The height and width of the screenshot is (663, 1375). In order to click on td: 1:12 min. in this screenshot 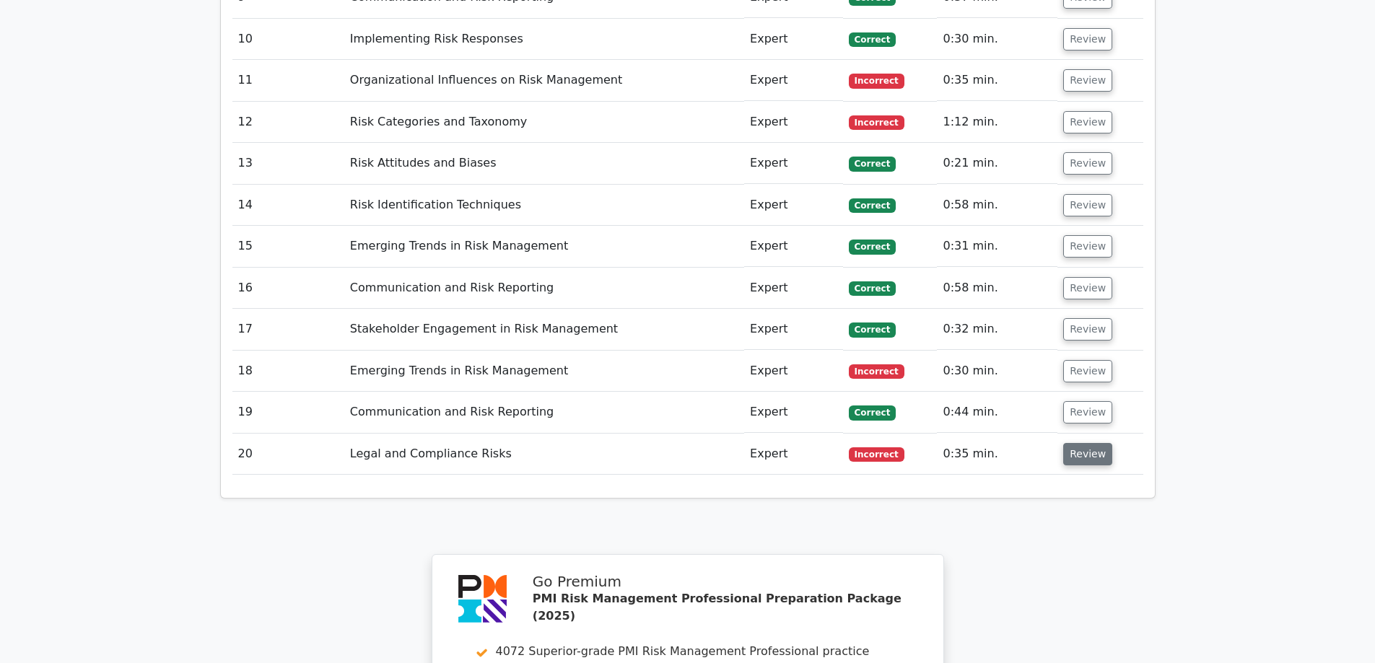, I will do `click(997, 122)`.